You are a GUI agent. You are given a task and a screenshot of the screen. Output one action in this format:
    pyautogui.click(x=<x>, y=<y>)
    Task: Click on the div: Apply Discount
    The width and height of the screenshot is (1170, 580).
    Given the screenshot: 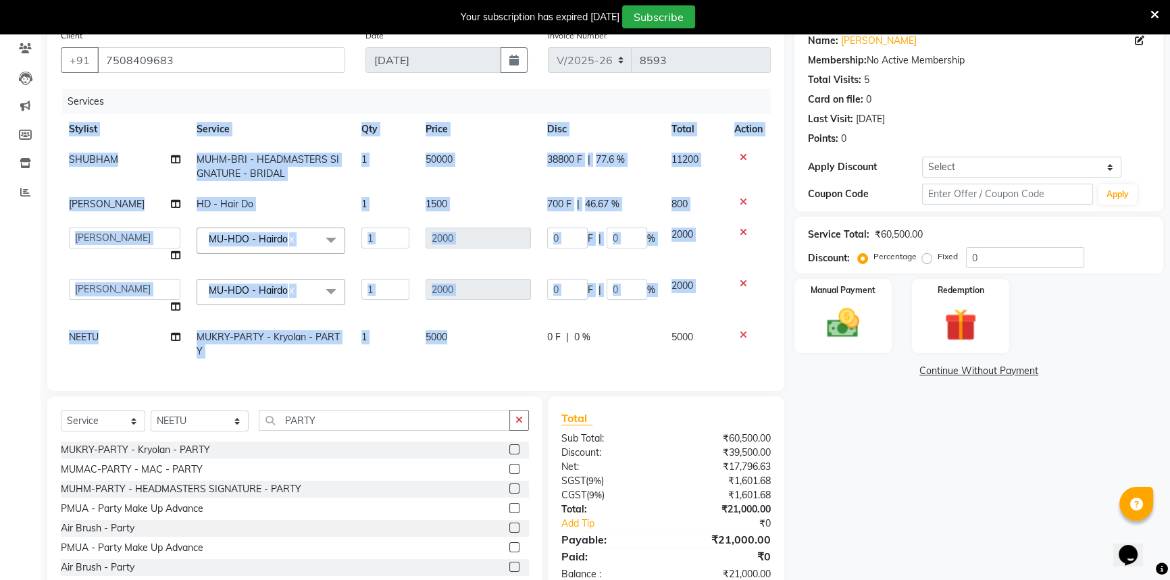 What is the action you would take?
    pyautogui.click(x=865, y=167)
    